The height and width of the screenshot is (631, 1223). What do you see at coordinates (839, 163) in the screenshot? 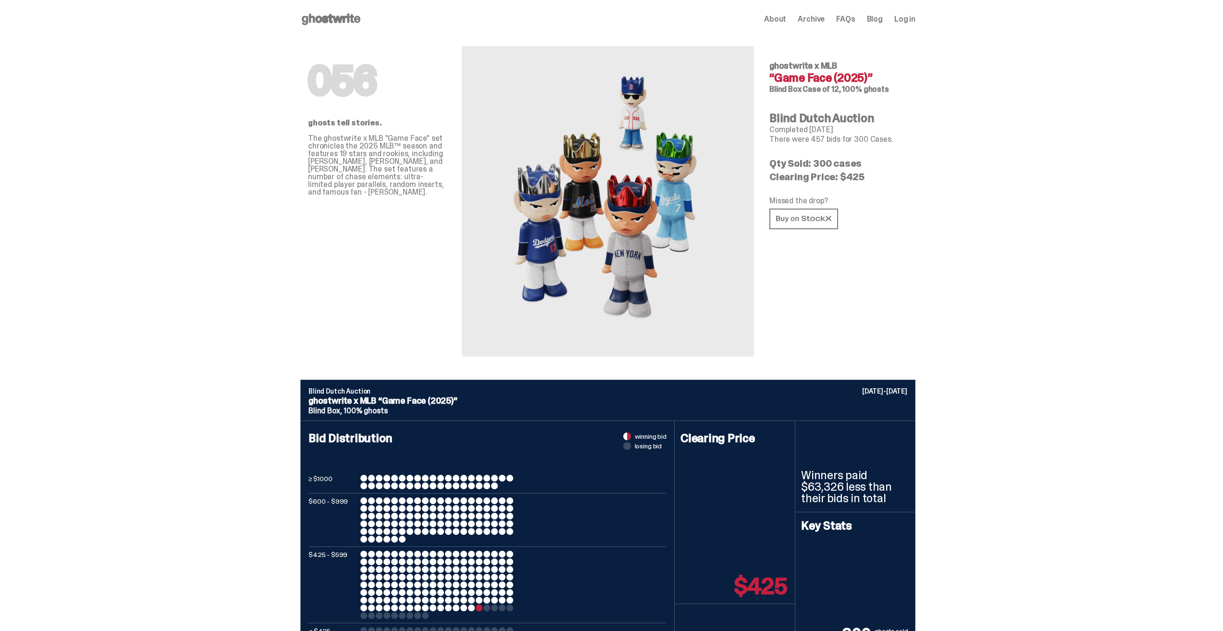
I see `p: Qty Sold: 300 cases` at bounding box center [839, 163].